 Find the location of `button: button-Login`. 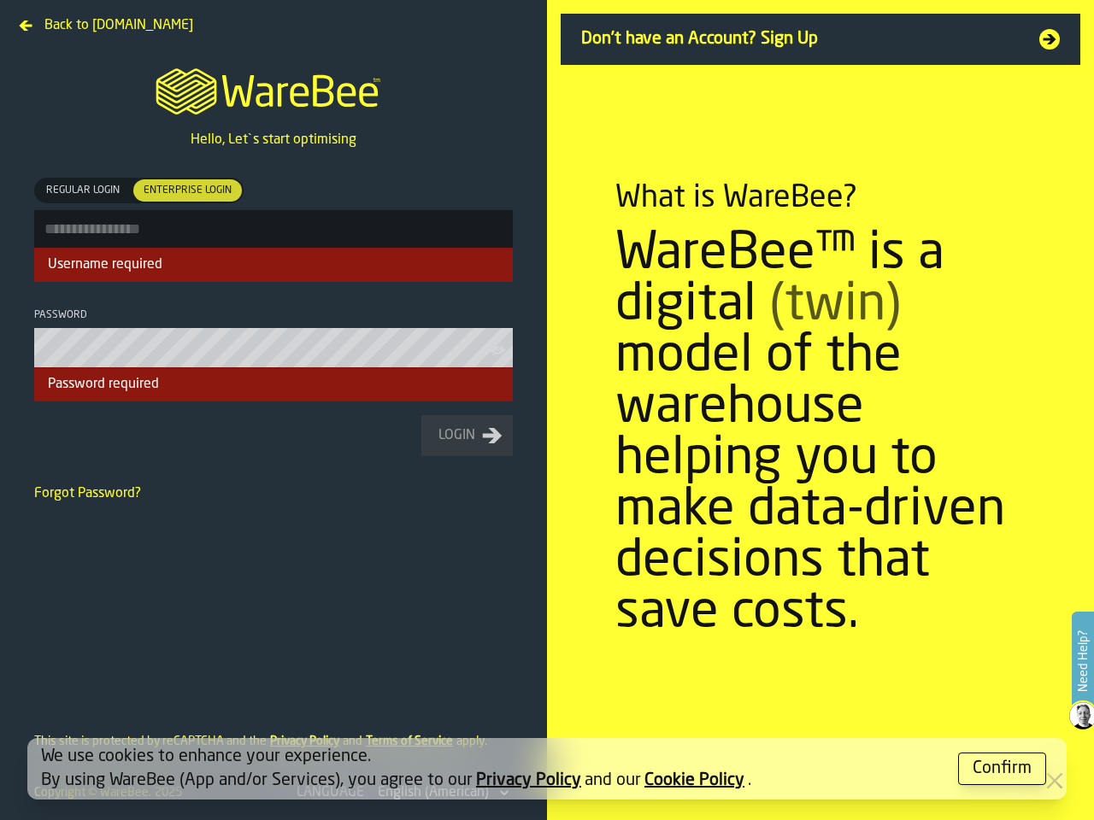

button: button-Login is located at coordinates (467, 436).